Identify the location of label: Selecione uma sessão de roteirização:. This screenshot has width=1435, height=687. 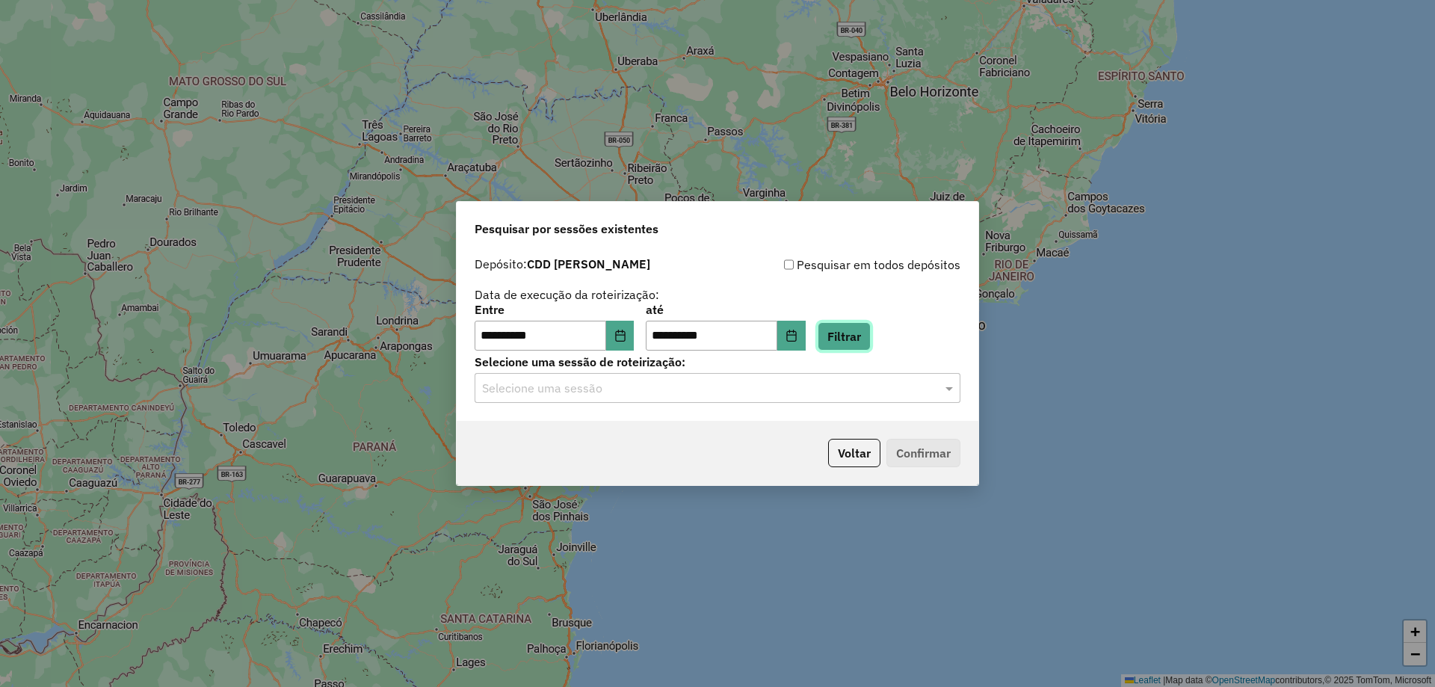
(718, 362).